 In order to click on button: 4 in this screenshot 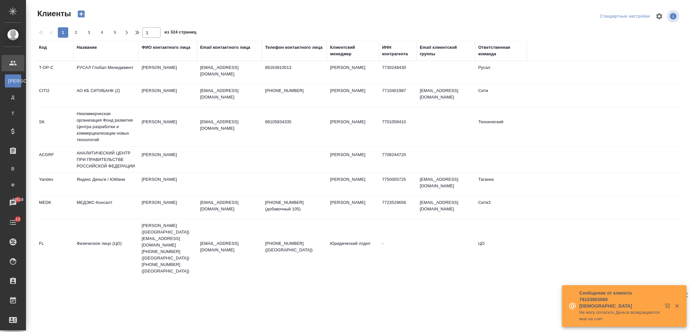, I will do `click(102, 32)`.